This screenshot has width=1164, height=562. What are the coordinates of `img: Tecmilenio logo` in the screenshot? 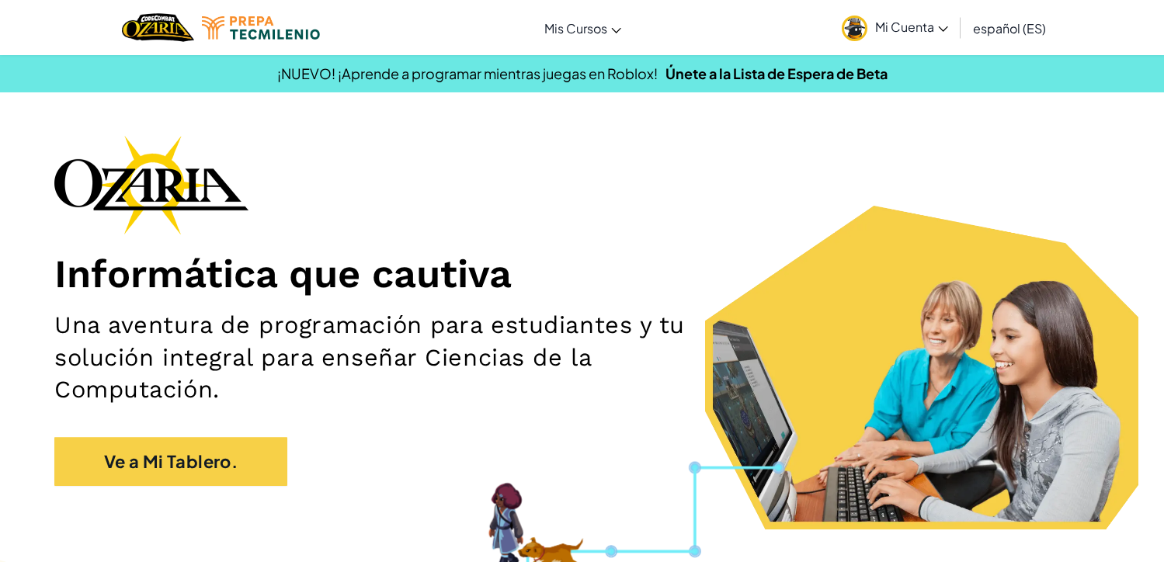 It's located at (261, 28).